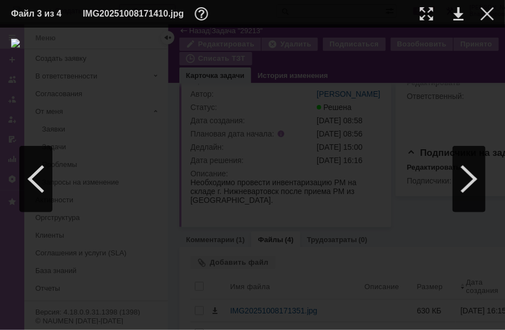  I want to click on div: Следующий файл, so click(469, 179).